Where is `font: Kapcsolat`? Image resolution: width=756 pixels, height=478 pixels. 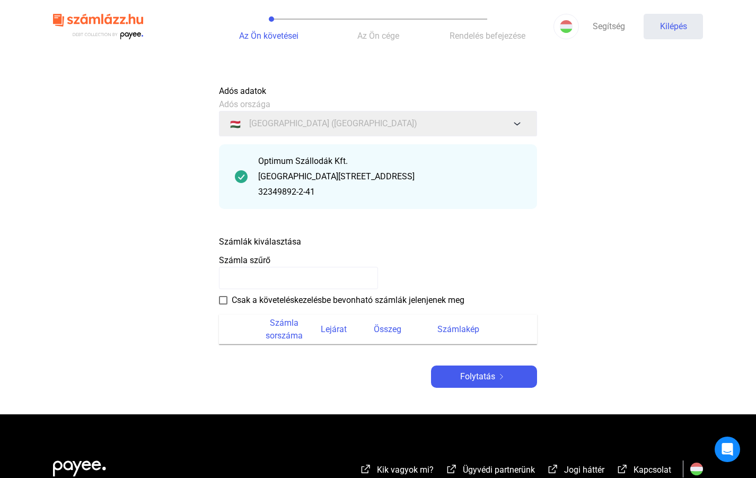 font: Kapcsolat is located at coordinates (652, 469).